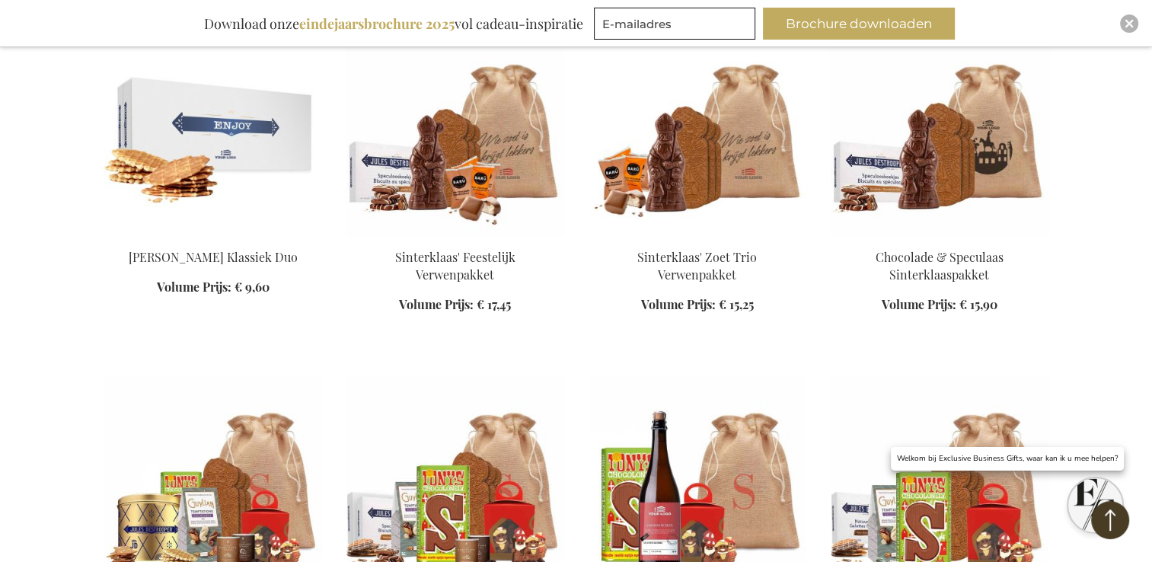  What do you see at coordinates (939, 129) in the screenshot?
I see `img: Chocolade & Speculaas Sinterklaaspakket` at bounding box center [939, 129].